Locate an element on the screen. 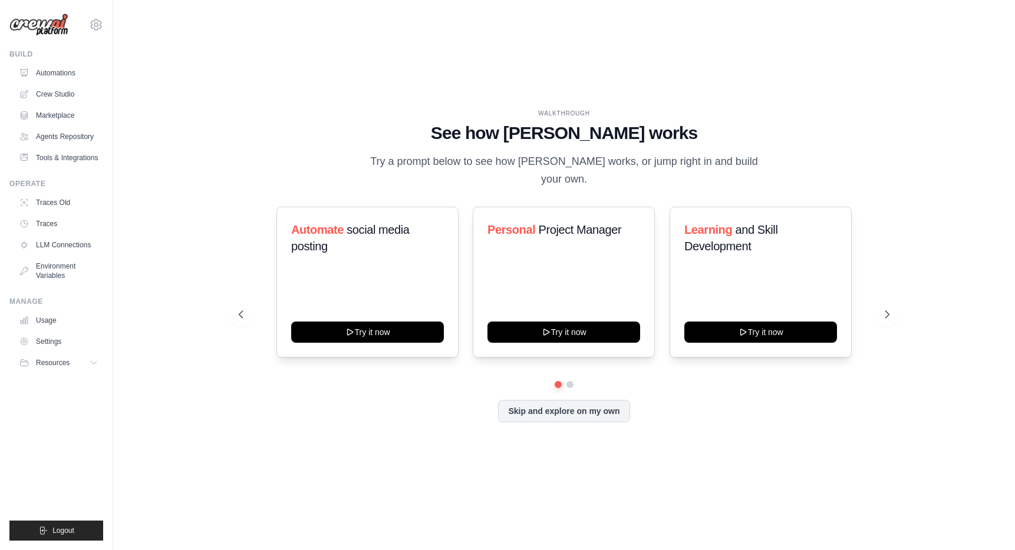 This screenshot has height=550, width=1015. a: Environment Variables is located at coordinates (58, 271).